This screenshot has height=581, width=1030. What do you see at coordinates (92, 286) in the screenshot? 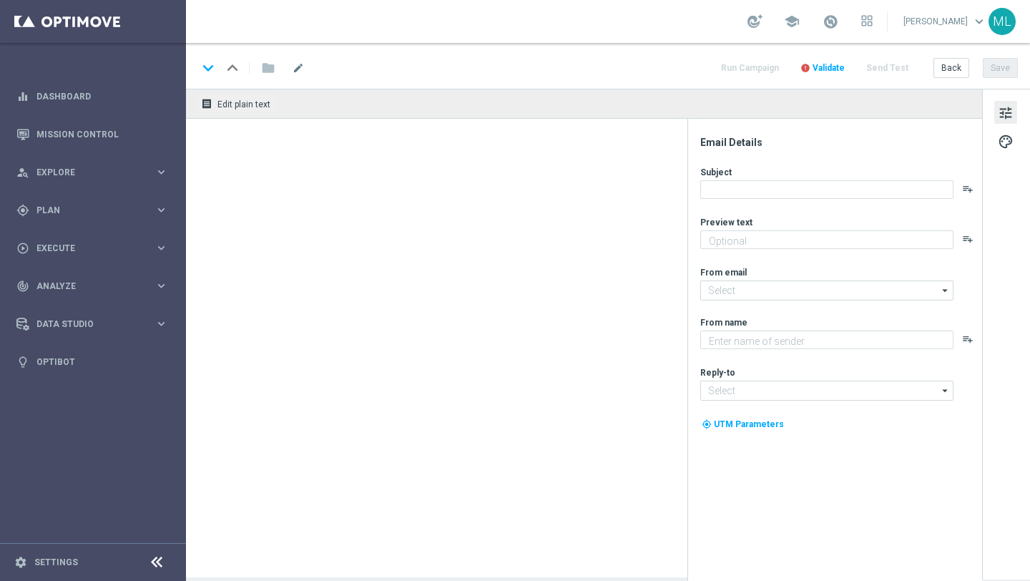
I see `button: track_changes Analyze keyboard_arrow_right` at bounding box center [92, 286].